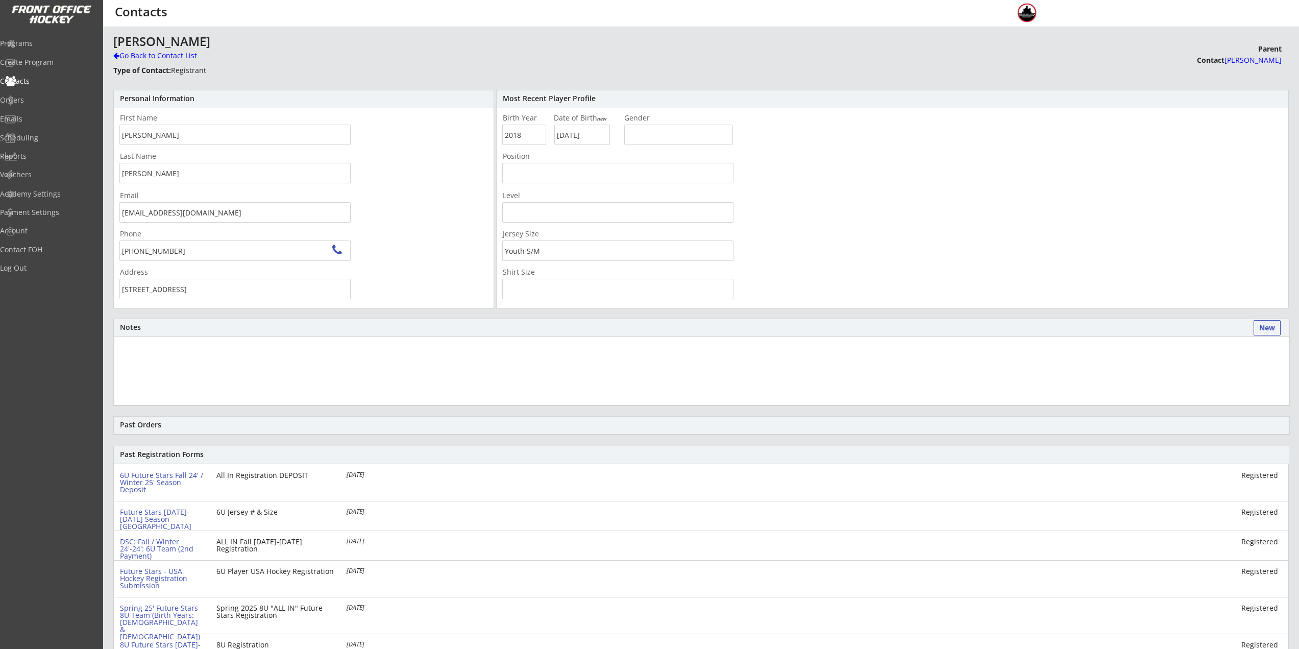 The width and height of the screenshot is (1299, 649). I want to click on button: New, so click(1267, 328).